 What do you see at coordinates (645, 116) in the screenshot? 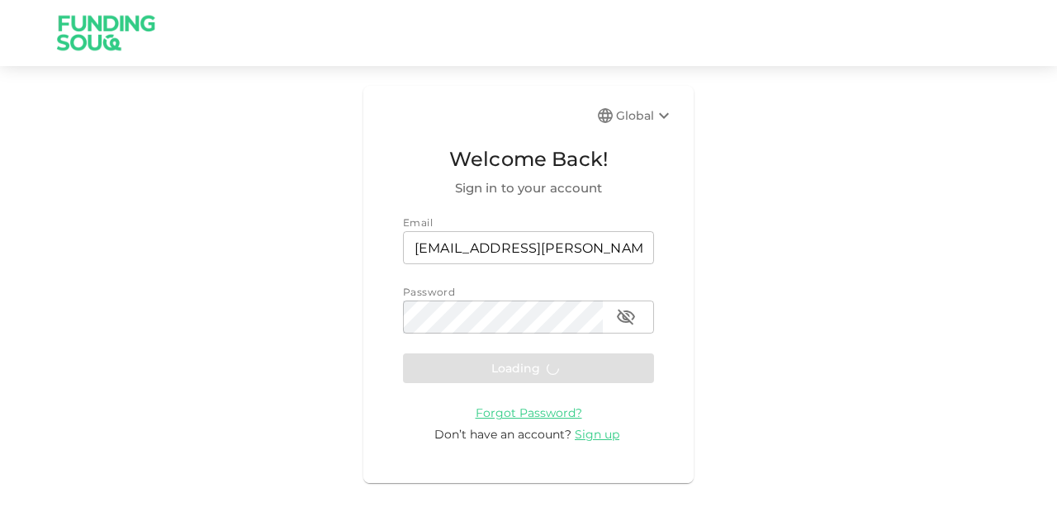
I see `div: Global` at bounding box center [645, 116].